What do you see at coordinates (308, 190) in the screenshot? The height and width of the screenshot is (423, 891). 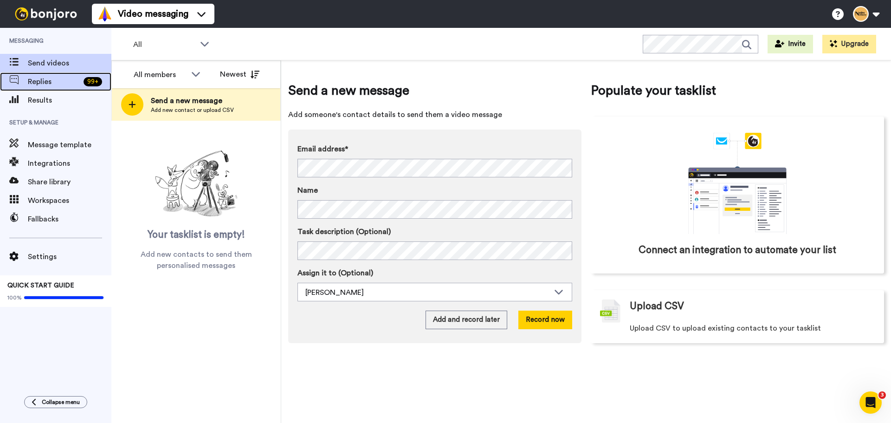 I see `span: Name` at bounding box center [308, 190].